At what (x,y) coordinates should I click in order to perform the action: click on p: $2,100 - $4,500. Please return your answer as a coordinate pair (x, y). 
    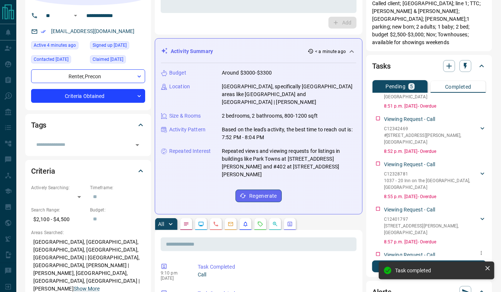
    Looking at the image, I should click on (59, 219).